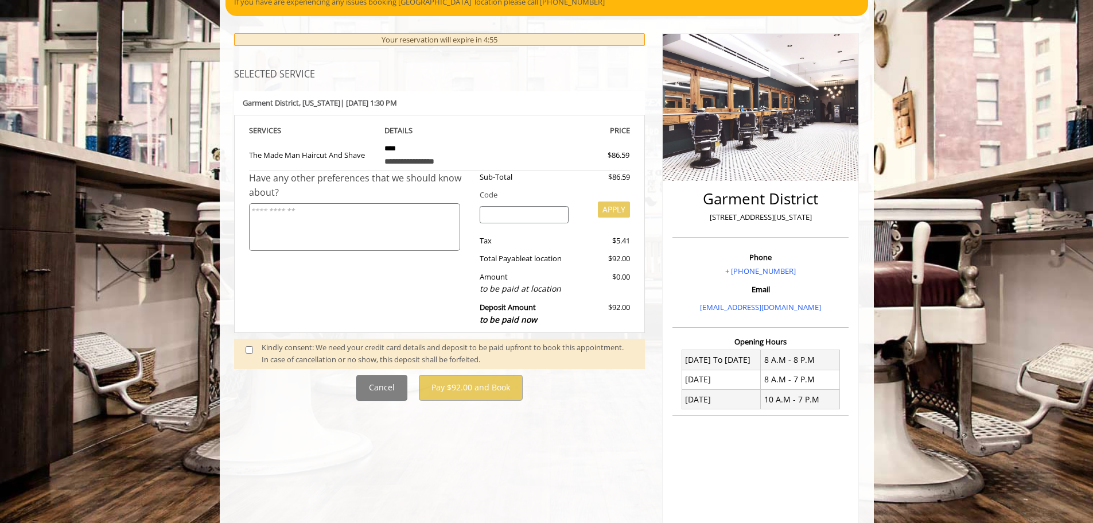 This screenshot has height=523, width=1093. I want to click on h2: Garment District, so click(760, 198).